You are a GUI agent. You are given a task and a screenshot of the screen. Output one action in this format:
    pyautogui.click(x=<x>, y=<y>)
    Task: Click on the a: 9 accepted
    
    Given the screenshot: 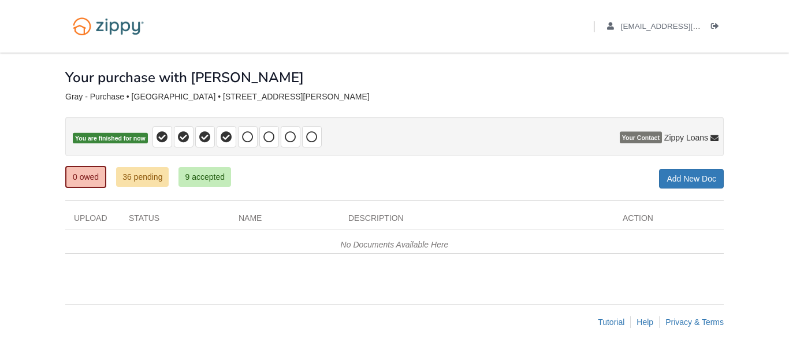 What is the action you would take?
    pyautogui.click(x=204, y=177)
    